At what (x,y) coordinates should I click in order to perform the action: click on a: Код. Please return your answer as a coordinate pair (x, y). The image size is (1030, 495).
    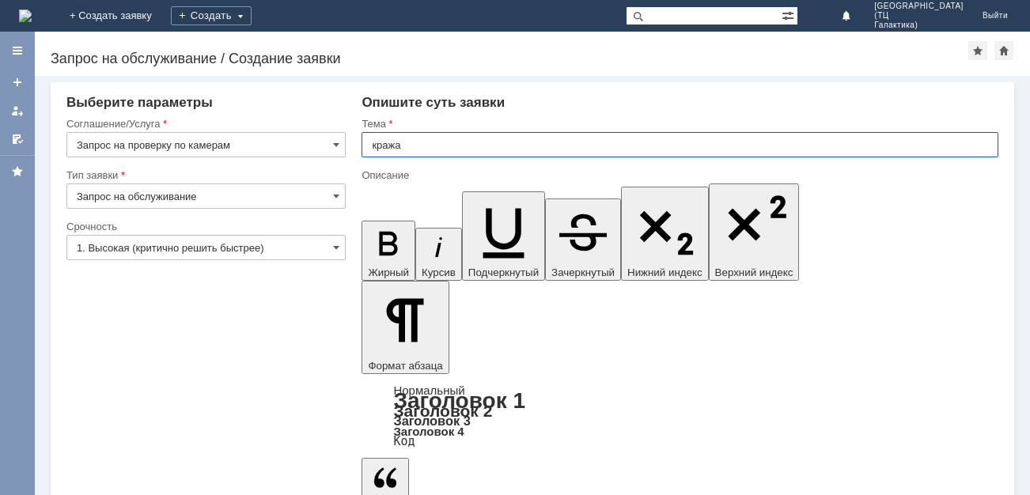
    Looking at the image, I should click on (404, 441).